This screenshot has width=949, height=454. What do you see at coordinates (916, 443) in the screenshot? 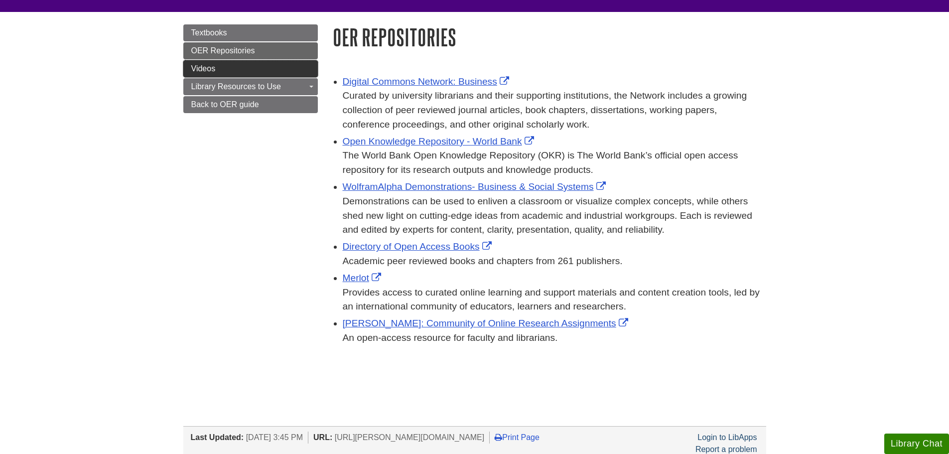
I see `button: Library Chat` at bounding box center [916, 443].